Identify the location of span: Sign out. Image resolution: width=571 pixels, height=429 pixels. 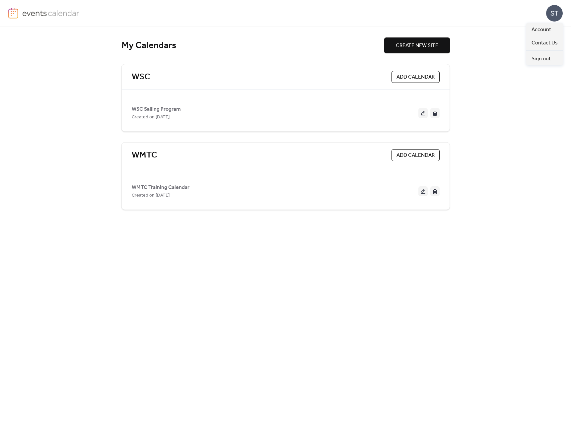
(541, 59).